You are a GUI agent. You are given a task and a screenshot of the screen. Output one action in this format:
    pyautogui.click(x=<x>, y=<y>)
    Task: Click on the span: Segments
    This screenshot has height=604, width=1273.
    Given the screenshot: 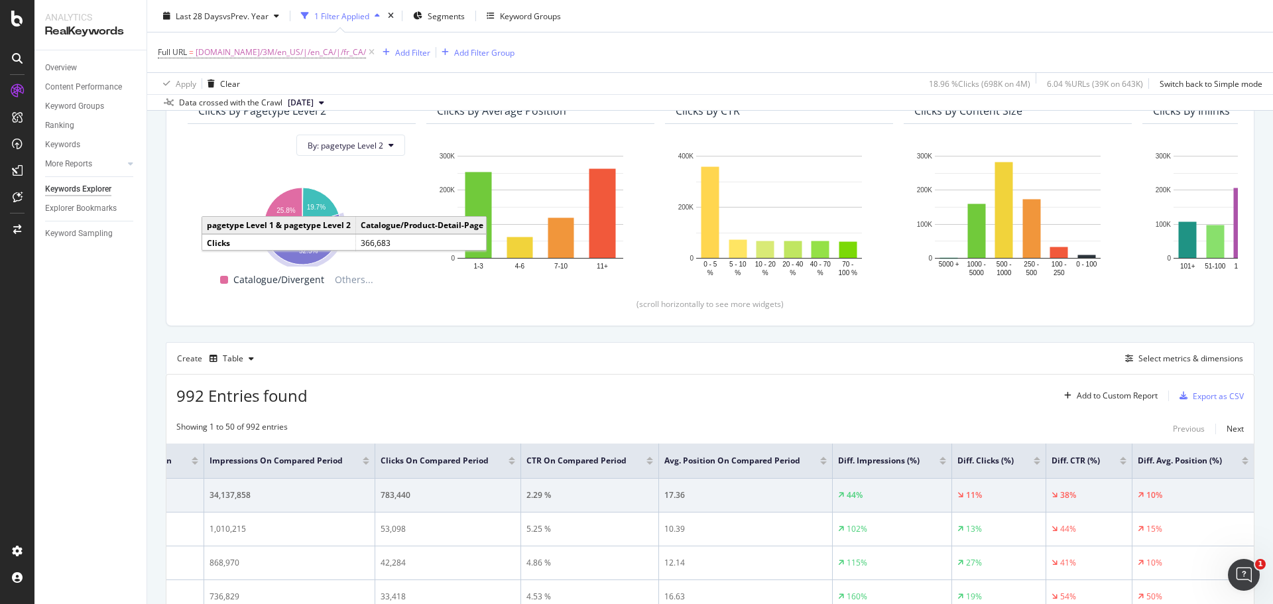 What is the action you would take?
    pyautogui.click(x=446, y=15)
    